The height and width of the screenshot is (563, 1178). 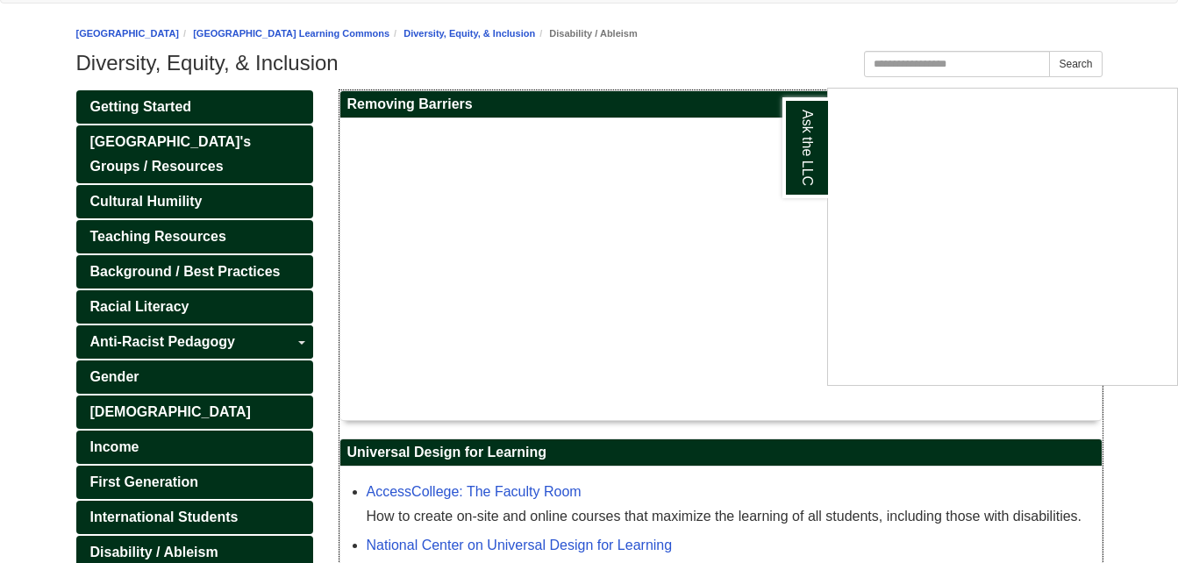 I want to click on h2: Removing Barriers, so click(x=721, y=104).